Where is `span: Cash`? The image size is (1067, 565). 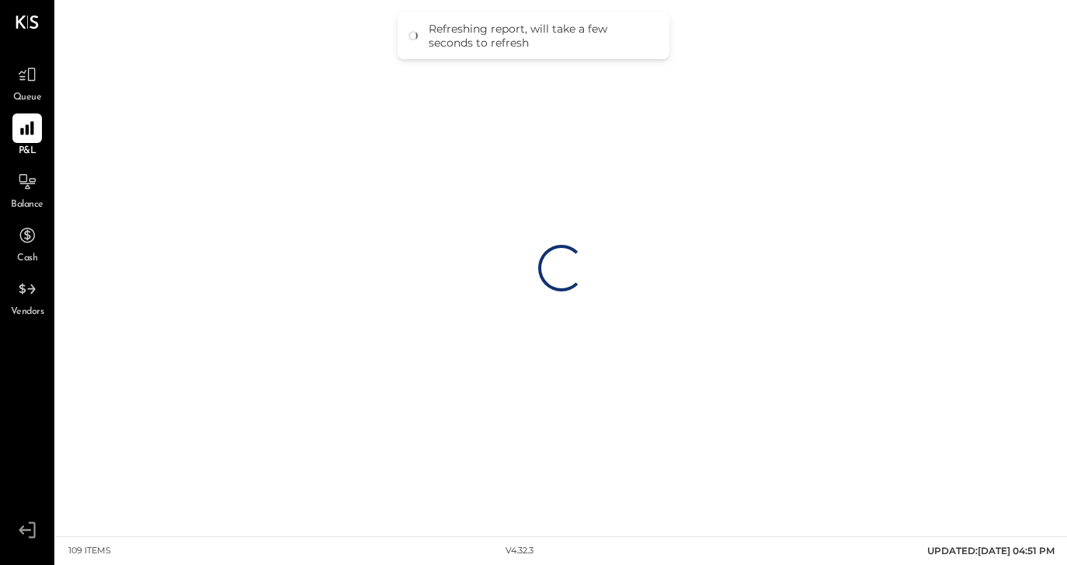 span: Cash is located at coordinates (27, 259).